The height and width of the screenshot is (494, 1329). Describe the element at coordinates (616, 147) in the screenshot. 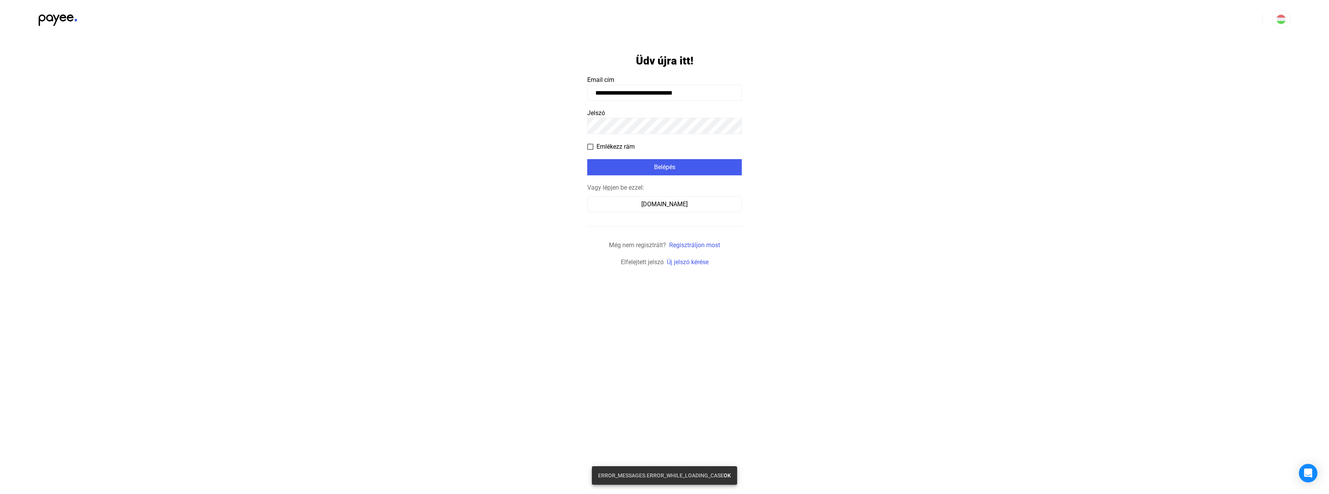

I see `span: Emlékezz rám` at that location.